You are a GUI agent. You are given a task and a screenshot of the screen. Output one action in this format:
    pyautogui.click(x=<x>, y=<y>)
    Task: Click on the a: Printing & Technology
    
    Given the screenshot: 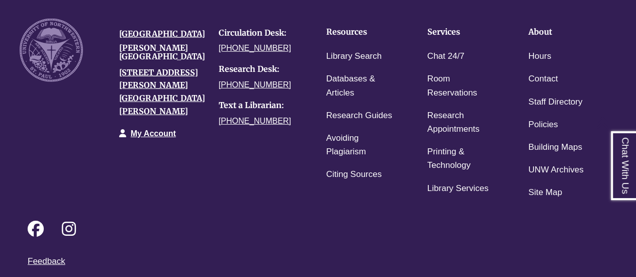 What is the action you would take?
    pyautogui.click(x=462, y=159)
    